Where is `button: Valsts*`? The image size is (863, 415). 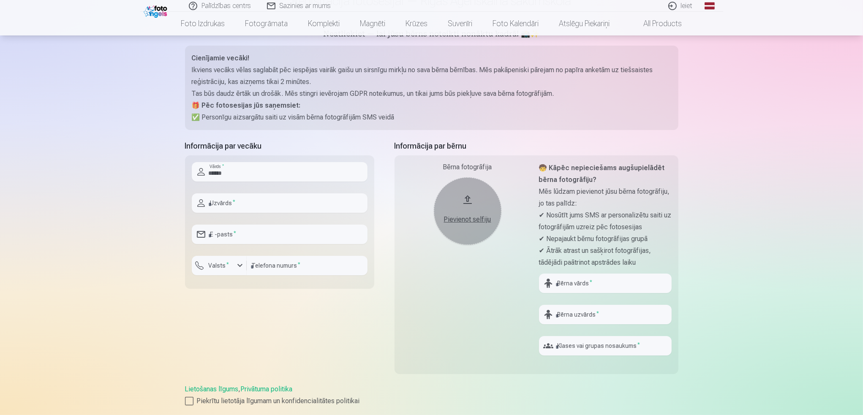
button: Valsts* is located at coordinates (219, 266).